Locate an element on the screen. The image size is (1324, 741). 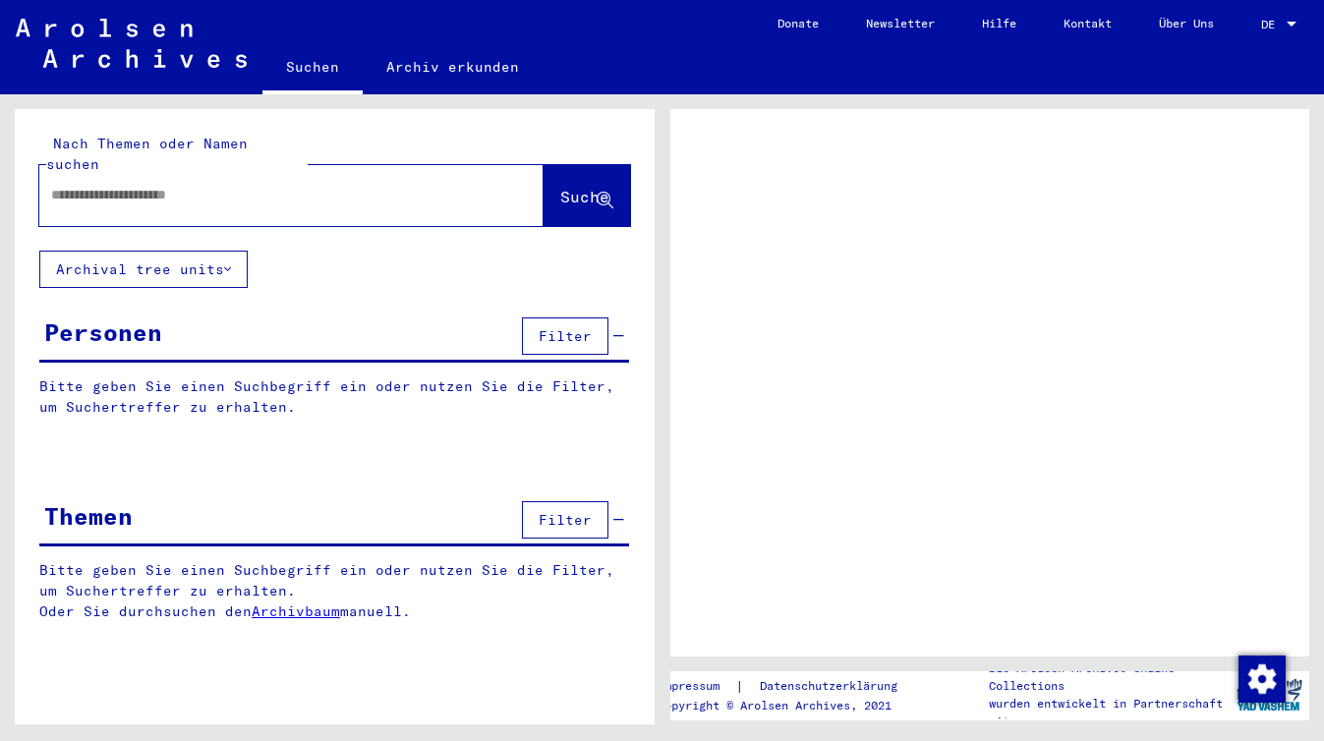
span: Suche is located at coordinates (585, 197).